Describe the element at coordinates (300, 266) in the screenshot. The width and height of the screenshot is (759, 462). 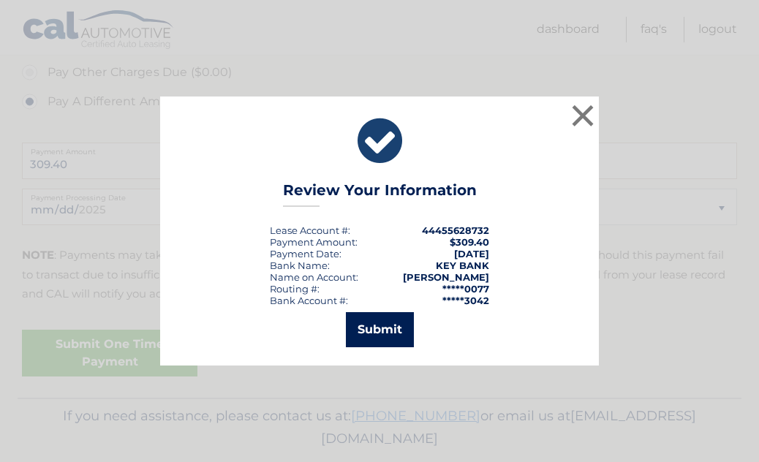
I see `div: Bank Name:` at that location.